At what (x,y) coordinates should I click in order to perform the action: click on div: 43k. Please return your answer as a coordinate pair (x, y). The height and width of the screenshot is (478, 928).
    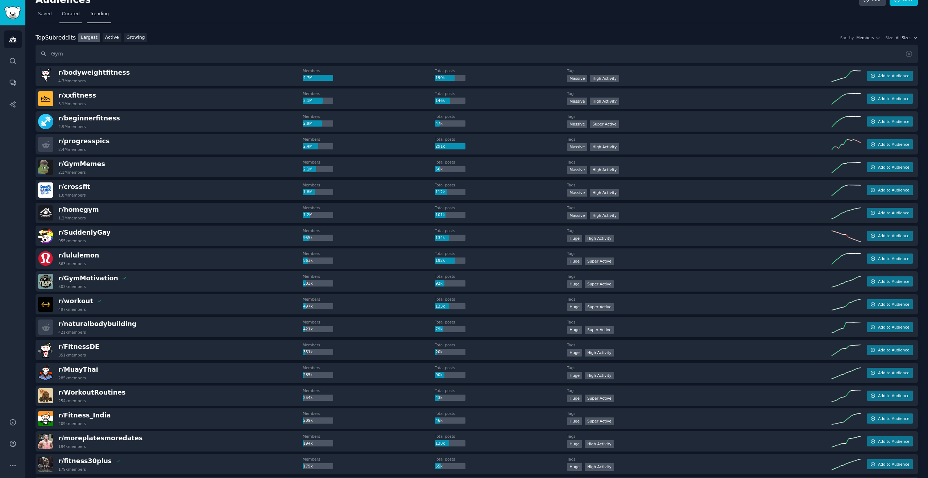
    Looking at the image, I should click on (450, 398).